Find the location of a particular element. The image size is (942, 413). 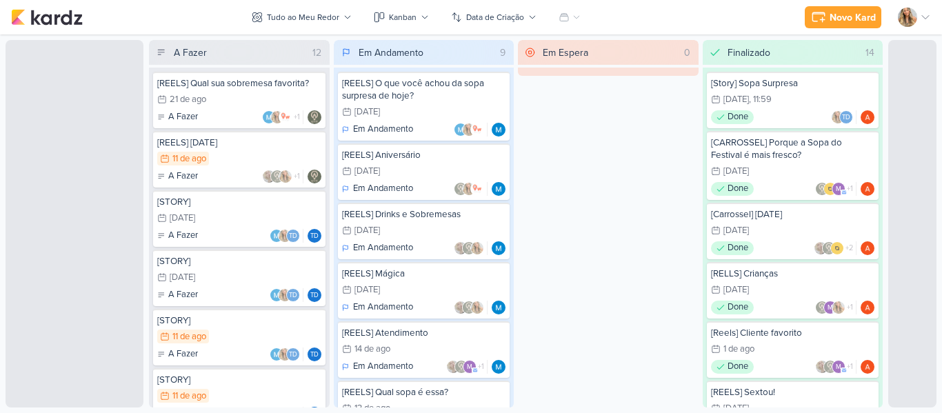

div: Colaboradores: Sarah Violante, Leviê Agência de Marketing Digital, Yasmin Yumi is located at coordinates (470, 308).